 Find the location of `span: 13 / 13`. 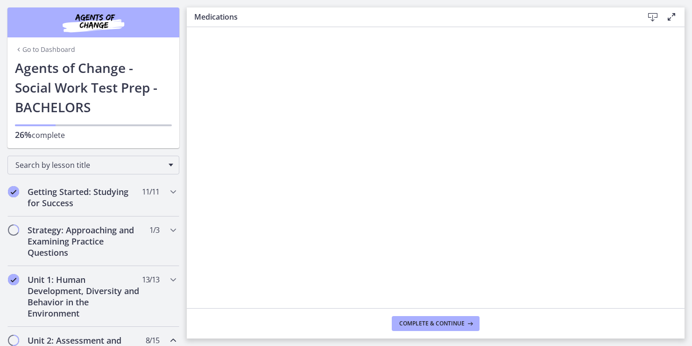

span: 13 / 13 is located at coordinates (150, 279).